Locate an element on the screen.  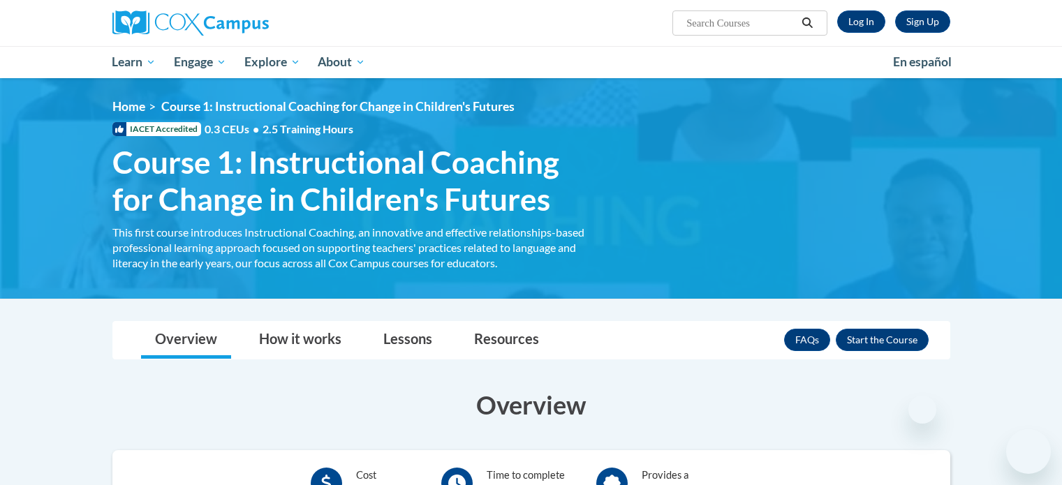
span: En español is located at coordinates (922, 61).